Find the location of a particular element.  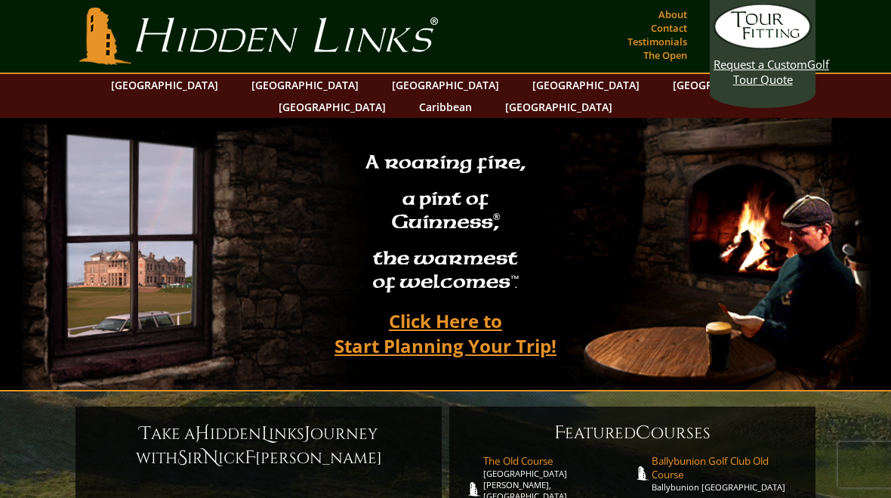

a: About is located at coordinates (673, 14).